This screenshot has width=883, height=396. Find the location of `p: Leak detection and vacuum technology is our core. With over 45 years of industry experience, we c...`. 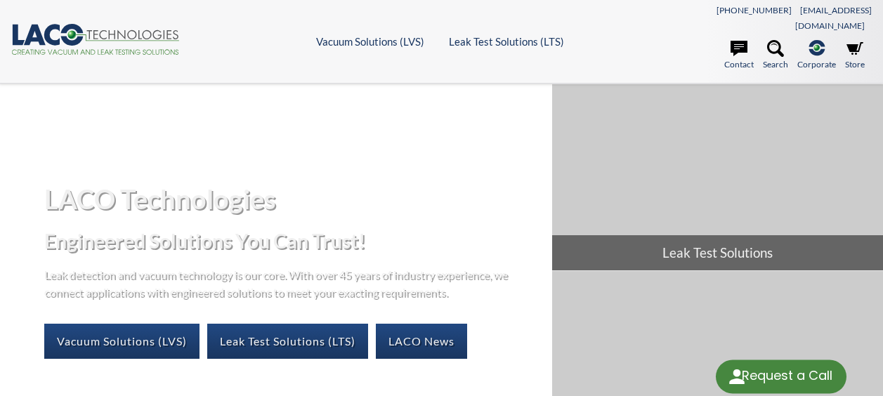

p: Leak detection and vacuum technology is our core. With over 45 years of industry experience, we c... is located at coordinates (279, 283).